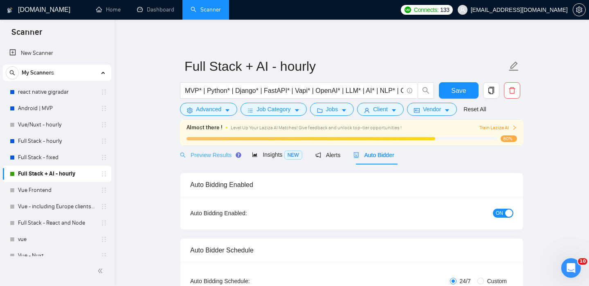 The height and width of the screenshot is (286, 589). Describe the element at coordinates (210, 155) in the screenshot. I see `span: Preview Results` at that location.